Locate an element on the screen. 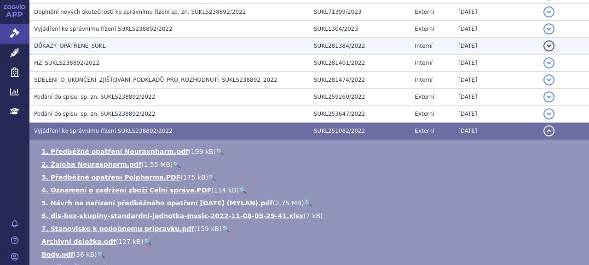 This screenshot has height=265, width=589. td: SUKL253647/2022 is located at coordinates (359, 114).